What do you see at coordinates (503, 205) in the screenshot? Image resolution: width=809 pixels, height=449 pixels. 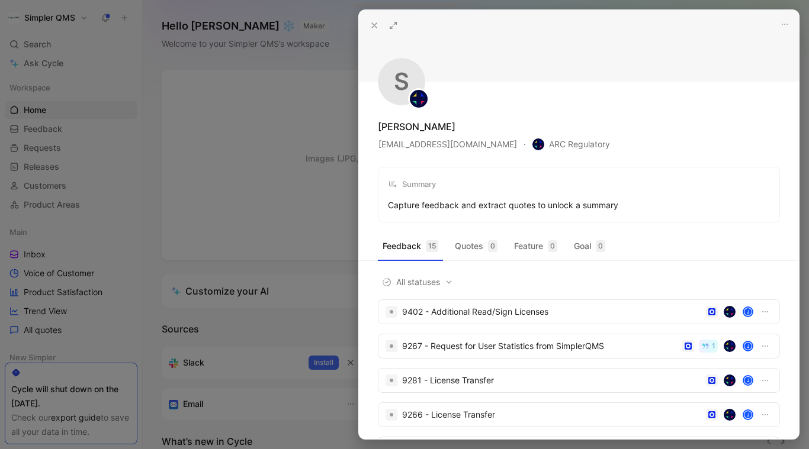 I see `div: Capture feedback and extract quotes to unlock a summary` at bounding box center [503, 205].